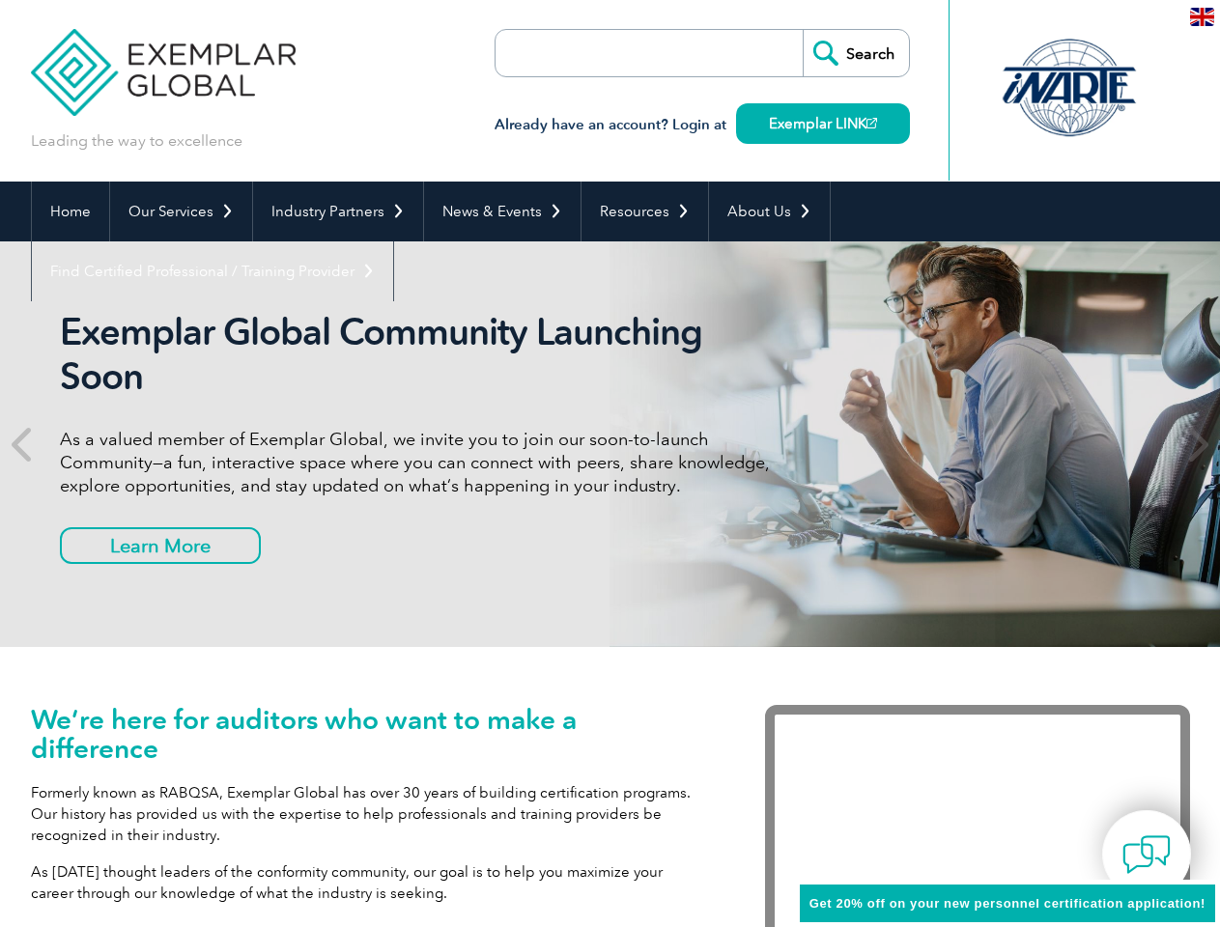 This screenshot has height=927, width=1220. Describe the element at coordinates (1146, 855) in the screenshot. I see `img: contact-chat.png` at that location.